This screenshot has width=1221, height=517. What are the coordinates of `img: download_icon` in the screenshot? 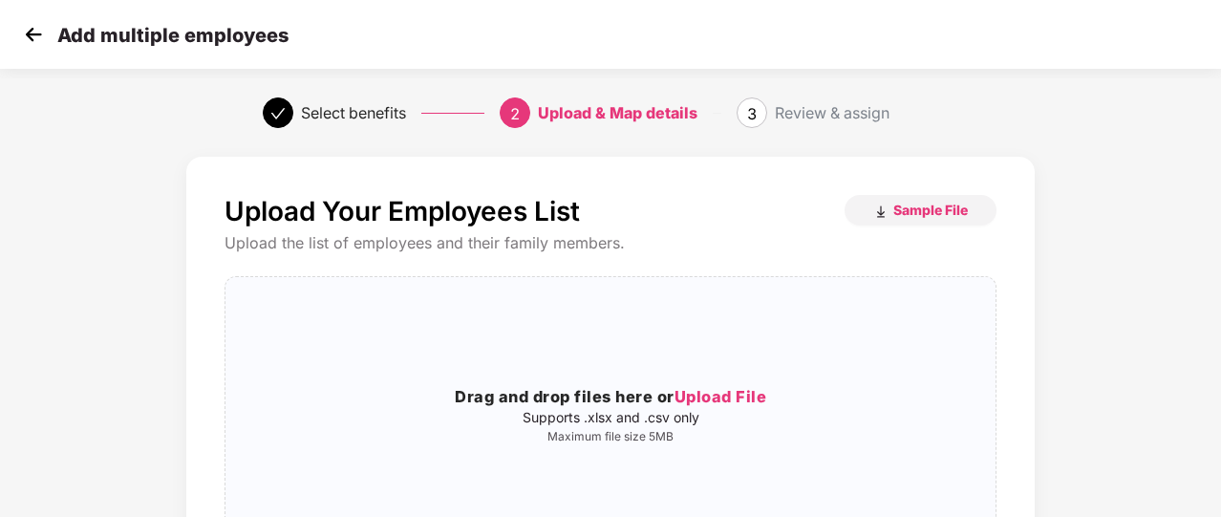 It's located at (881, 212).